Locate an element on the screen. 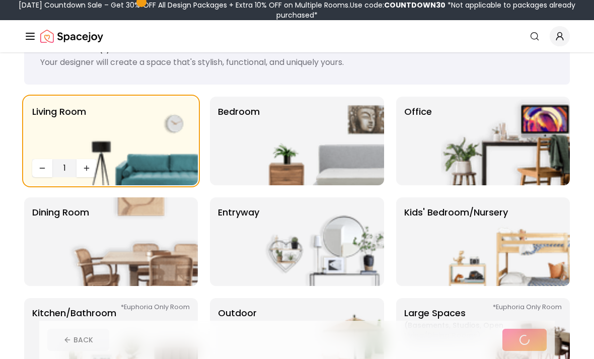  span: 1 is located at coordinates (64, 168).